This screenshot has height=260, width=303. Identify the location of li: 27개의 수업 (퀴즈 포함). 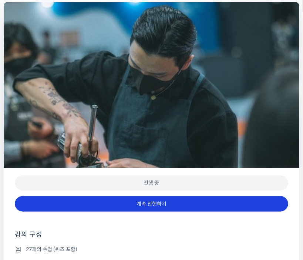
(151, 249).